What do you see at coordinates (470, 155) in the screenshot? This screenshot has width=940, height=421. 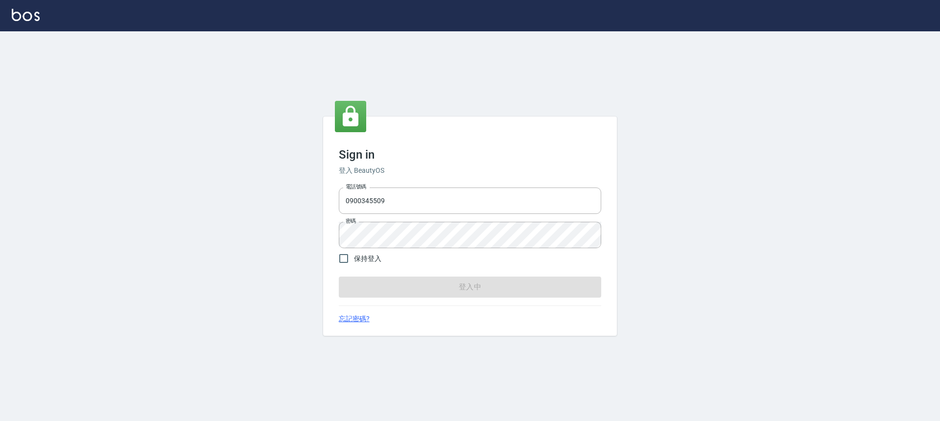 I see `h3: Sign in` at bounding box center [470, 155].